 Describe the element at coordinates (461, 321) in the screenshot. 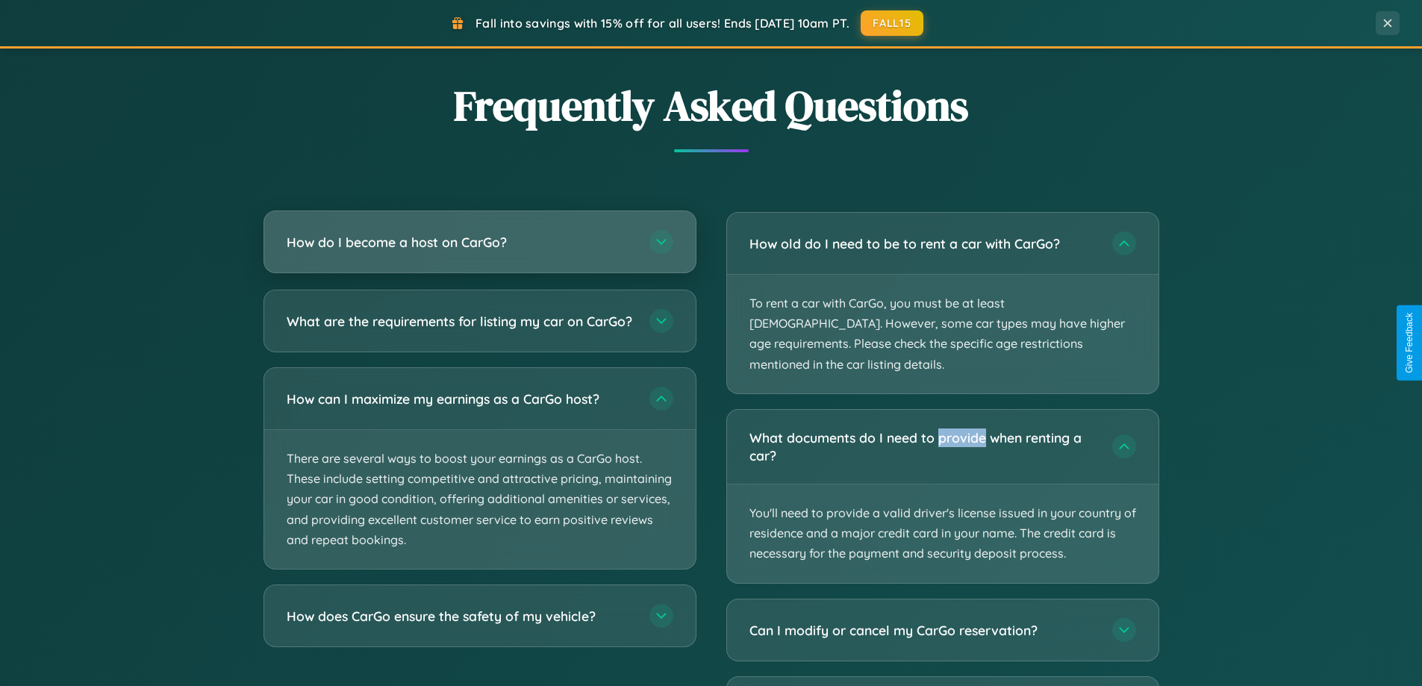

I see `h3: What are the requirements for listing my car on CarGo?` at that location.